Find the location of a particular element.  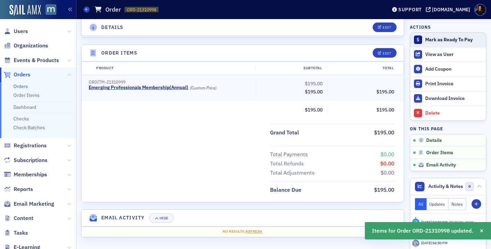

span: Details is located at coordinates (434, 141).